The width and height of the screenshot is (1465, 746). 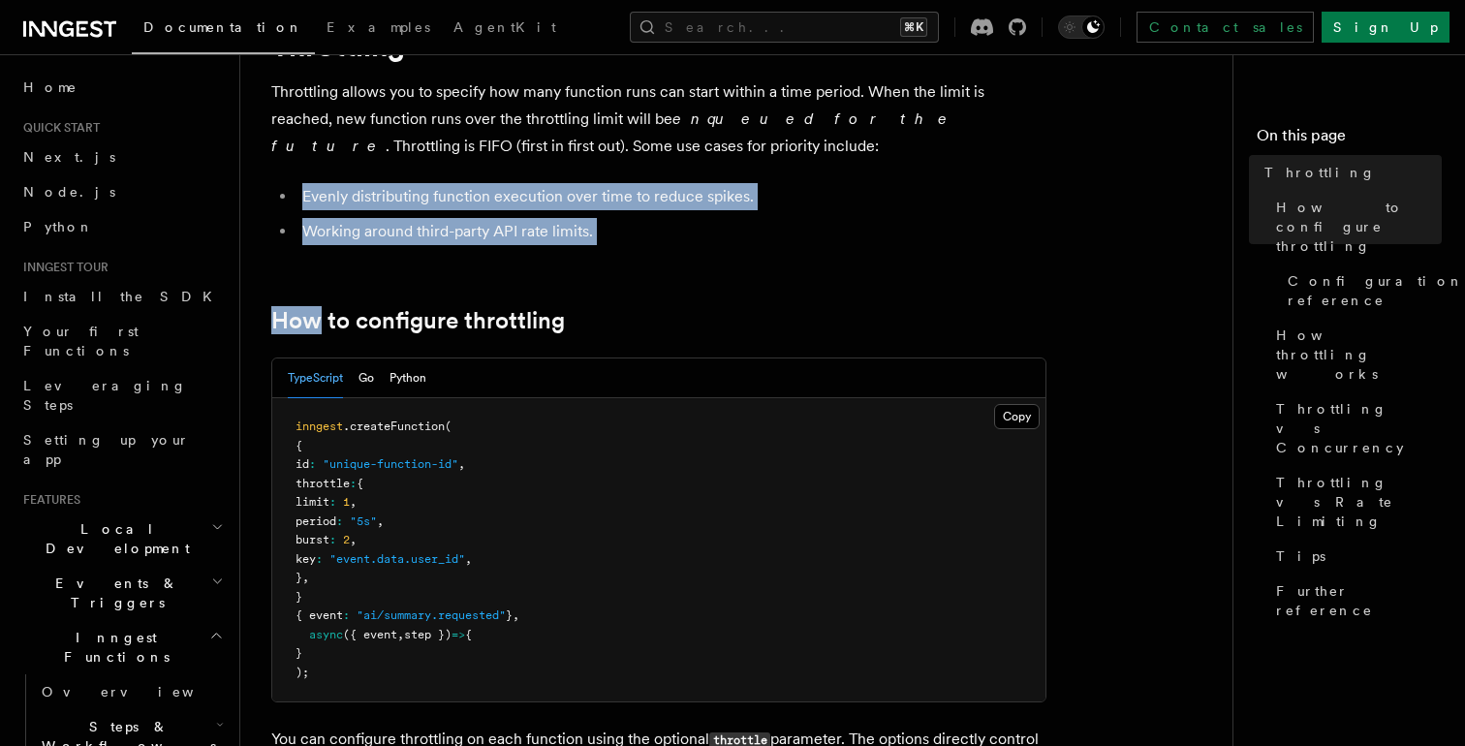 What do you see at coordinates (1354, 428) in the screenshot?
I see `a: Throttling vs Concurrency` at bounding box center [1354, 428].